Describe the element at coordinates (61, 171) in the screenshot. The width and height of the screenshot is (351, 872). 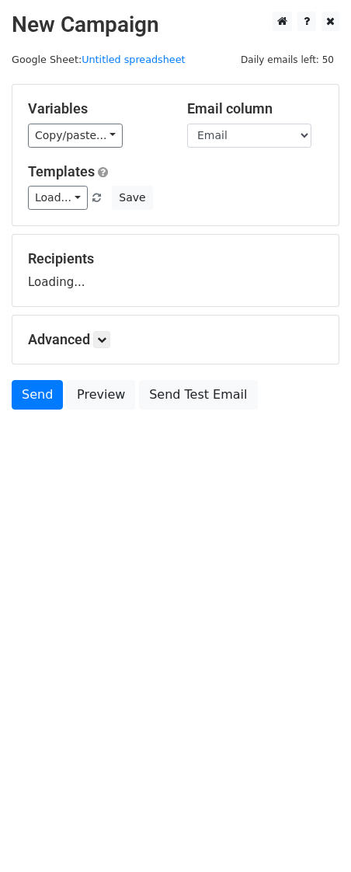
I see `a: Templates` at that location.